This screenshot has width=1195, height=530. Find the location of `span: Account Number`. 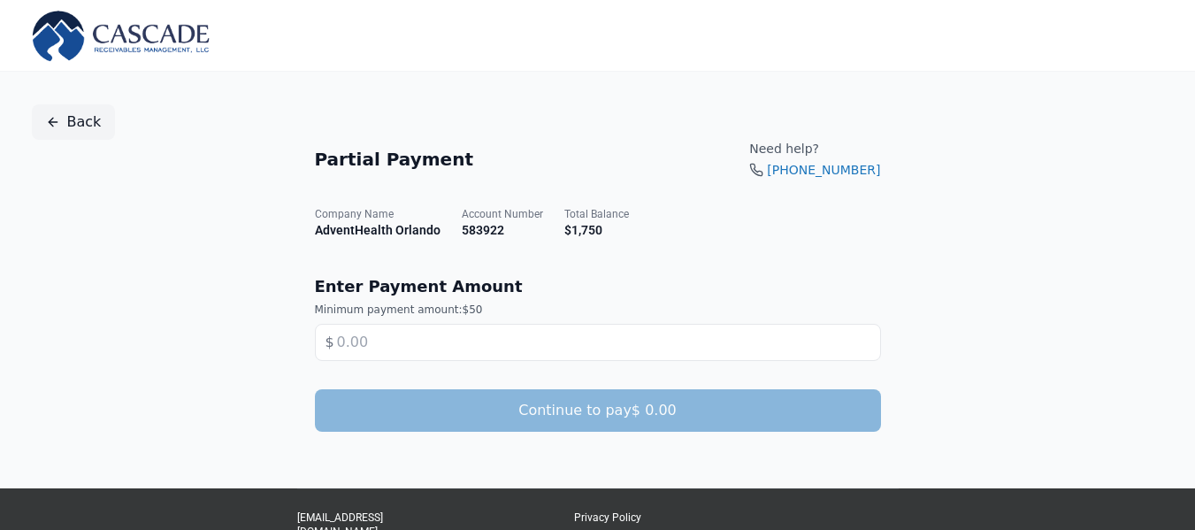

span: Account Number is located at coordinates (502, 214).